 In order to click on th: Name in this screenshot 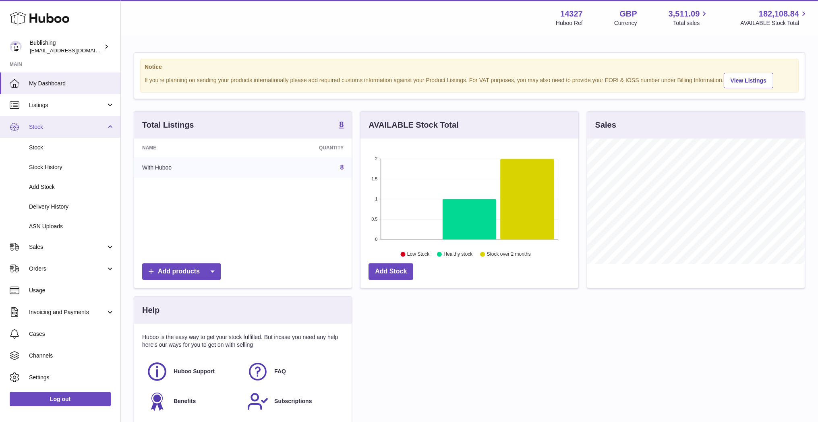, I will do `click(191, 148)`.